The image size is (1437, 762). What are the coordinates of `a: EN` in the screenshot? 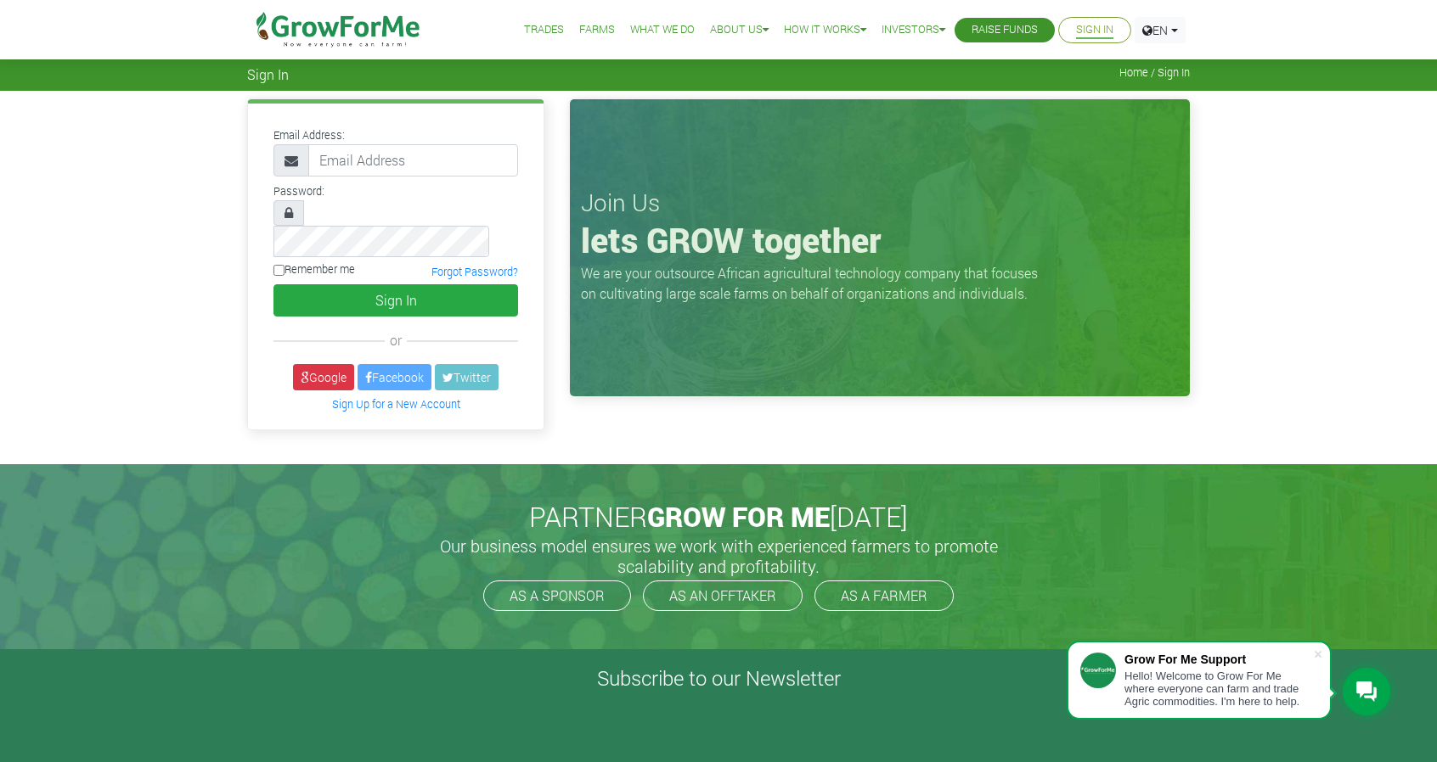 It's located at (1160, 30).